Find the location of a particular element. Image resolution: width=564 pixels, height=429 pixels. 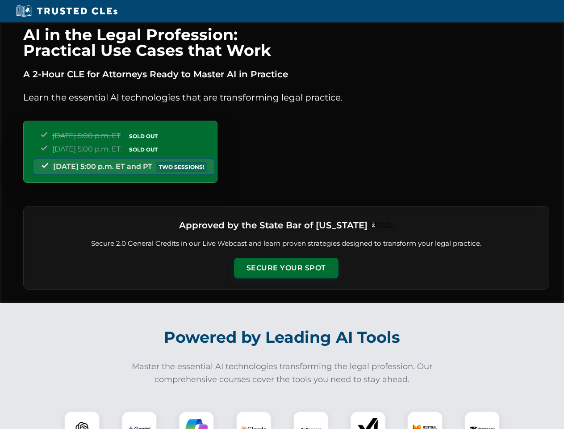

p: Master the essential AI technologies transforming the legal profession. Our comprehensive courses... is located at coordinates (282, 373).